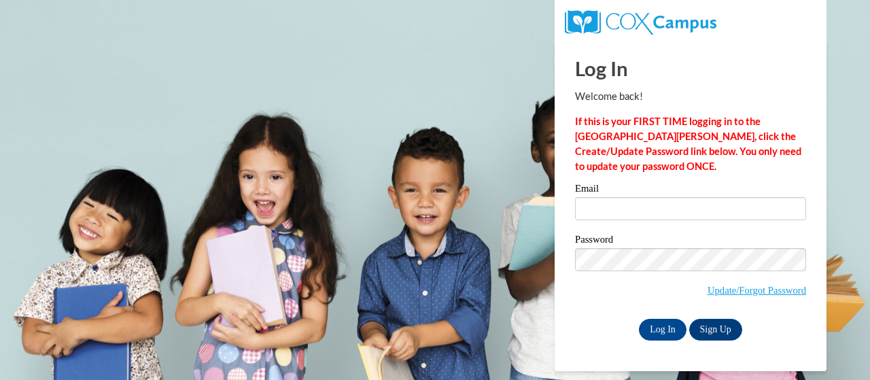 The image size is (870, 380). Describe the element at coordinates (641, 21) in the screenshot. I see `a: COX Campus` at that location.